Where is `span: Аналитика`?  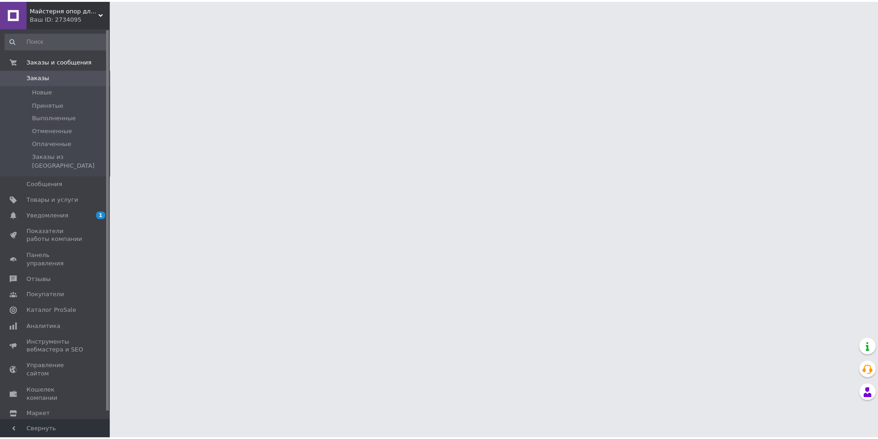
span: Аналитика is located at coordinates (44, 327).